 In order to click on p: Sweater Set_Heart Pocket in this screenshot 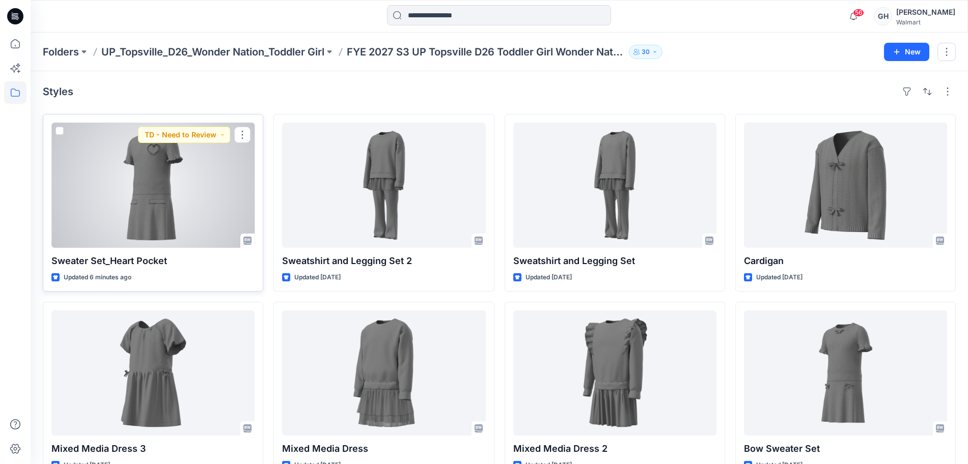, I will do `click(153, 261)`.